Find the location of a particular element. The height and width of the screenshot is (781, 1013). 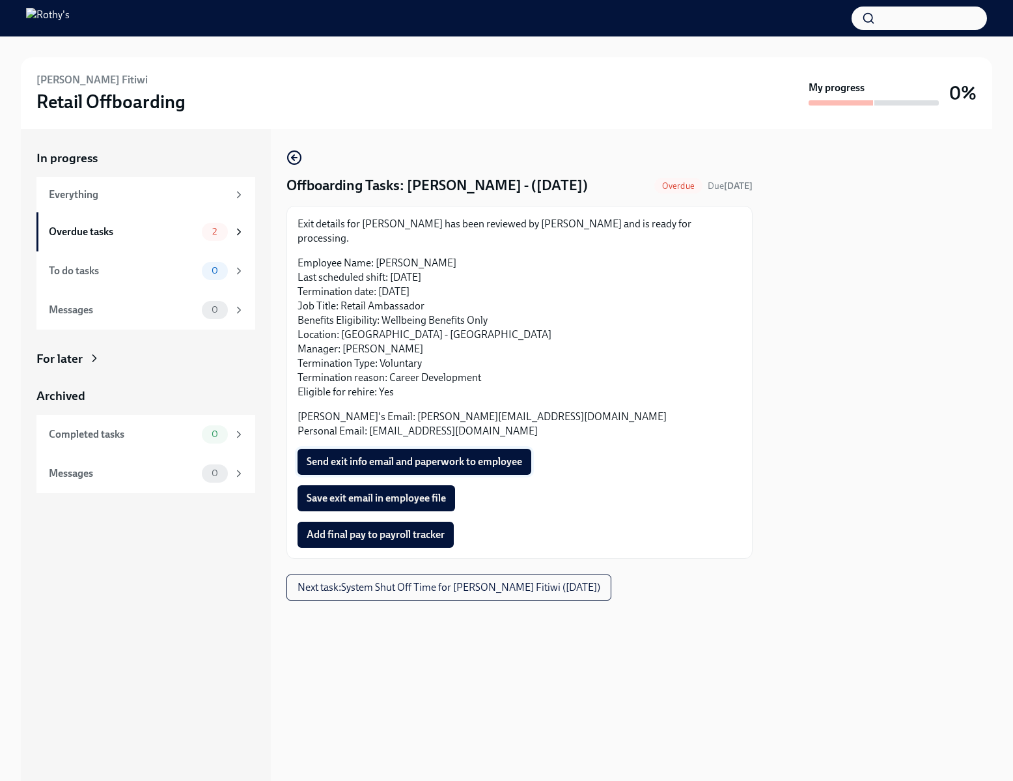

span: Add final pay to payroll tracker is located at coordinates (376, 535).